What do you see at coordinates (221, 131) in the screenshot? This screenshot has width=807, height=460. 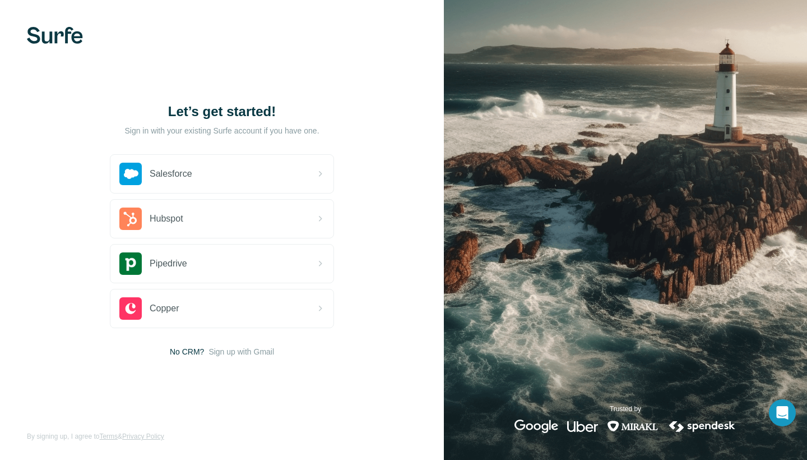 I see `p: Sign in with your existing Surfe account if you have one.` at bounding box center [221, 131].